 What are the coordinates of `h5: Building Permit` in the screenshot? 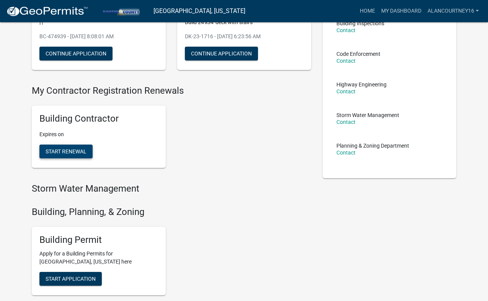 It's located at (99, 240).